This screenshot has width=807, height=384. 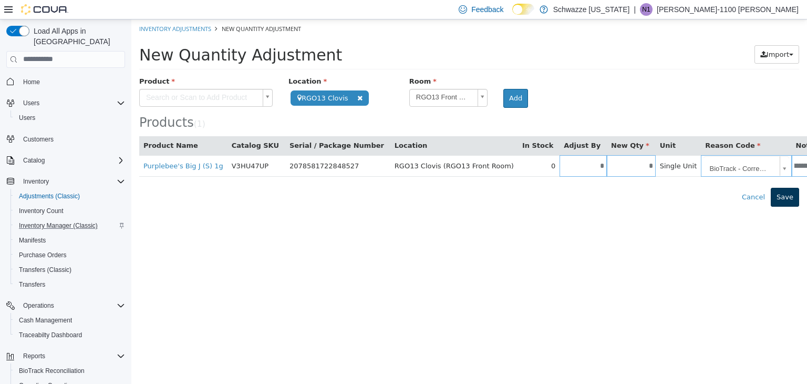 I want to click on button: Cancel, so click(x=622, y=178).